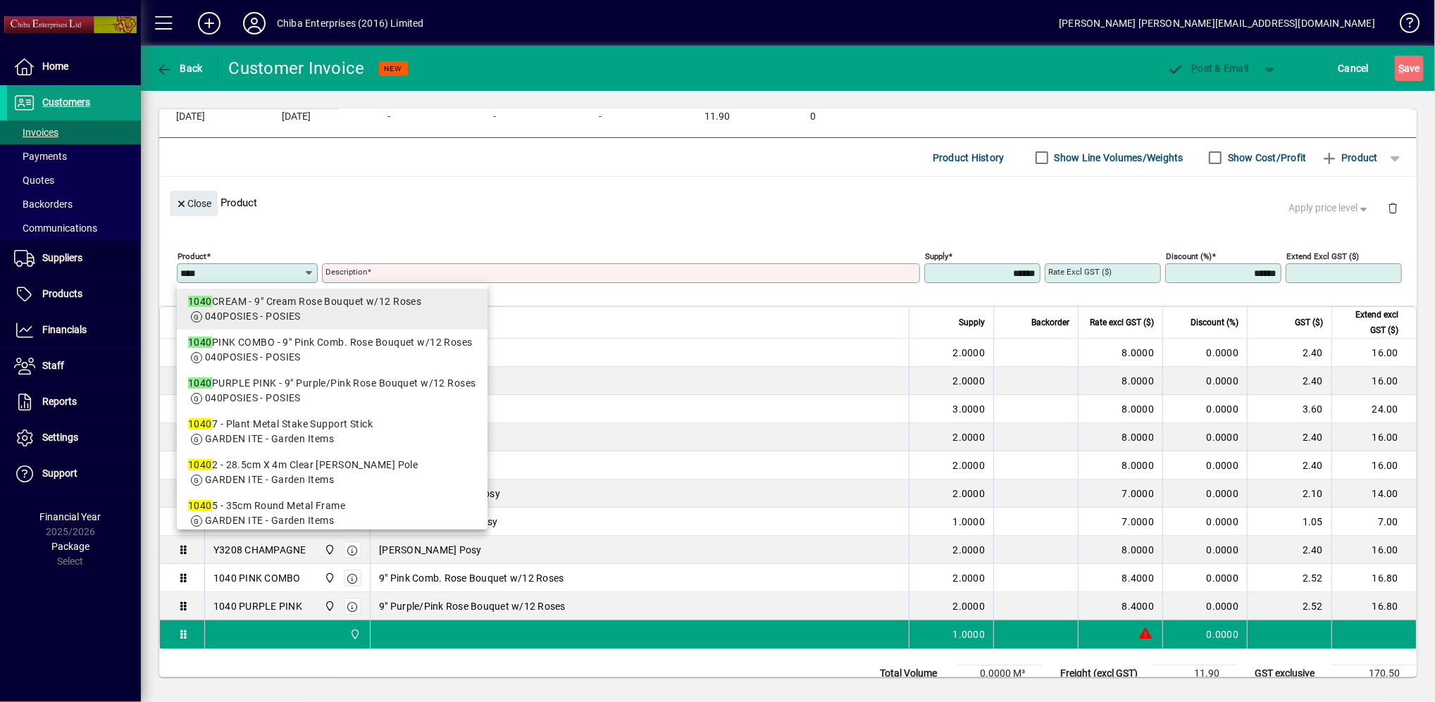 The image size is (1435, 702). What do you see at coordinates (40, 156) in the screenshot?
I see `span: Payments` at bounding box center [40, 156].